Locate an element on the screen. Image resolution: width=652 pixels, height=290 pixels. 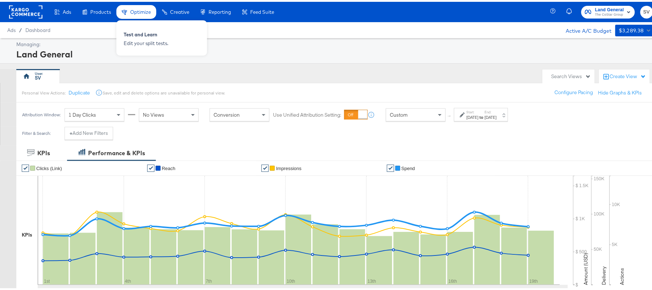
div: Active A/C Budget is located at coordinates (585, 28).